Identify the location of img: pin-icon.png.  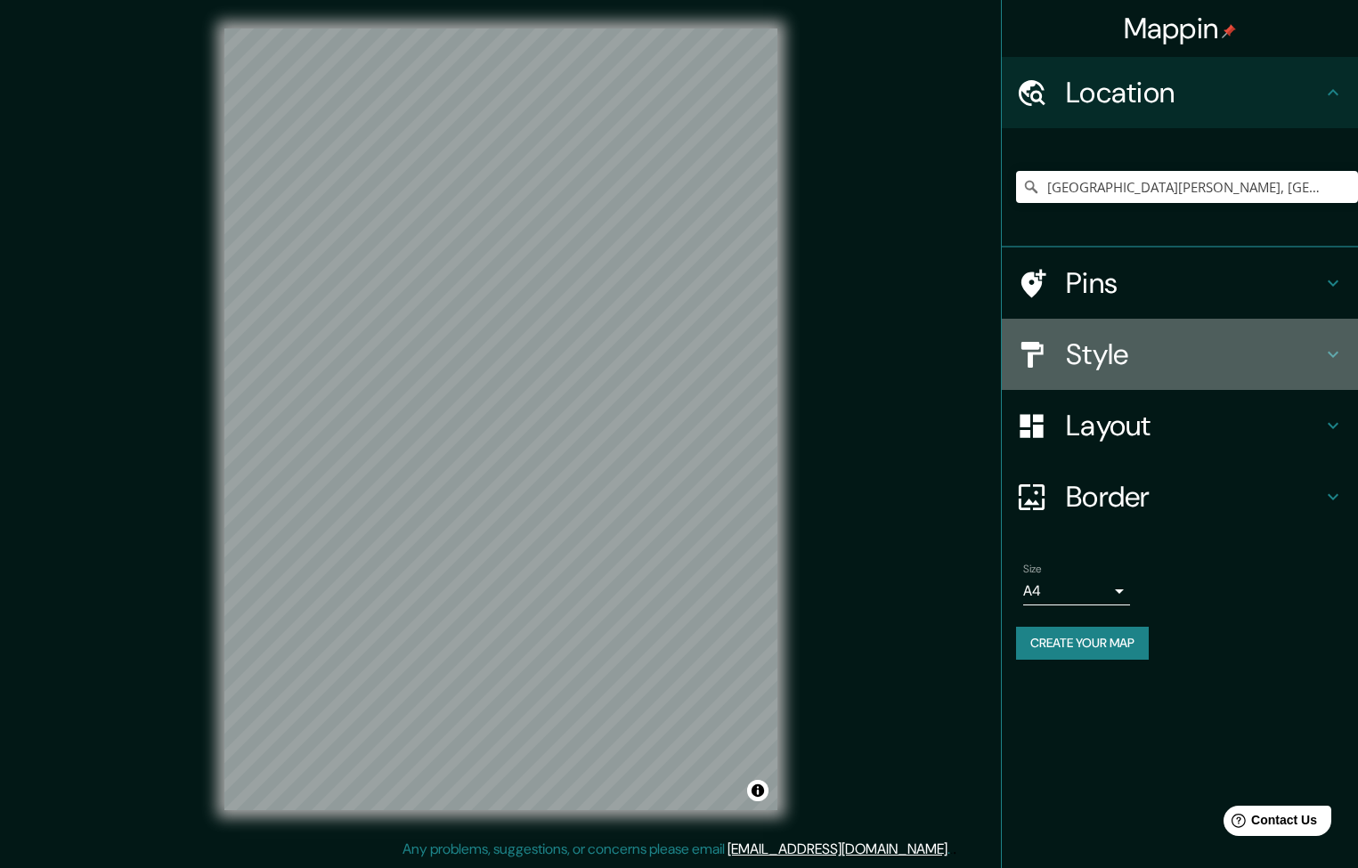
(1229, 31).